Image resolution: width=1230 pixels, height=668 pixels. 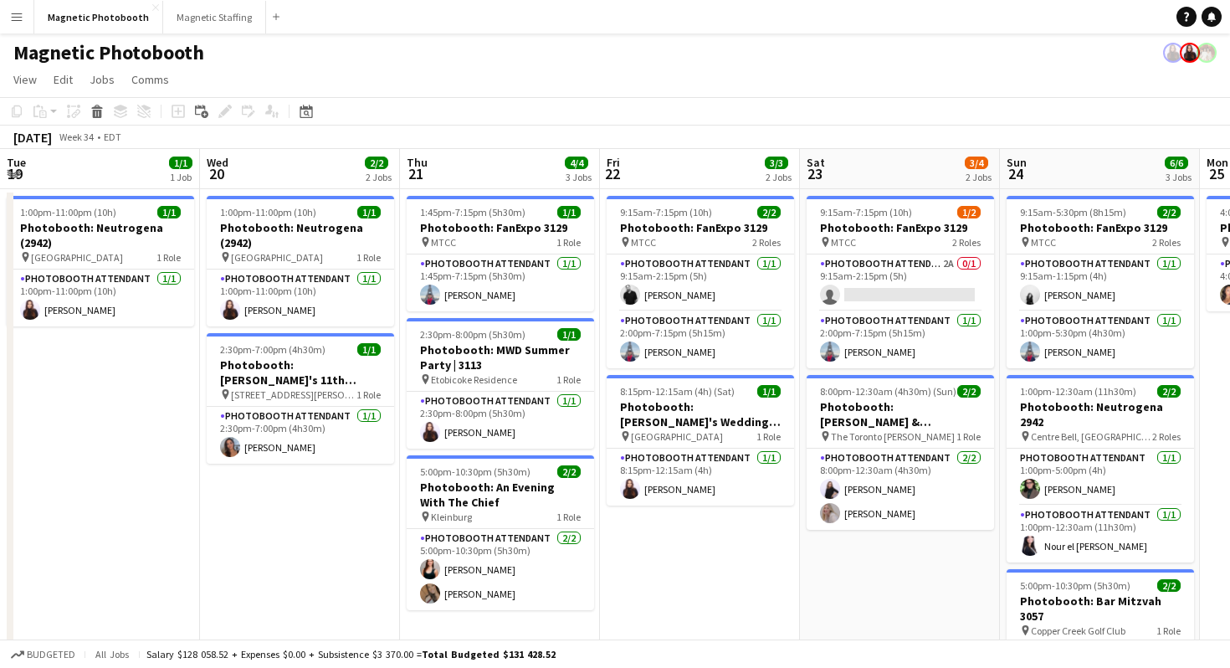 What do you see at coordinates (700, 282) in the screenshot?
I see `app-job-card: 9:15am-7:15pm (10h)2/2Photobooth: FanExpo 3129 MTCC2 RolesPhotobooth Attendant1/19:15am-2:15pm (5...` at bounding box center [700, 282].